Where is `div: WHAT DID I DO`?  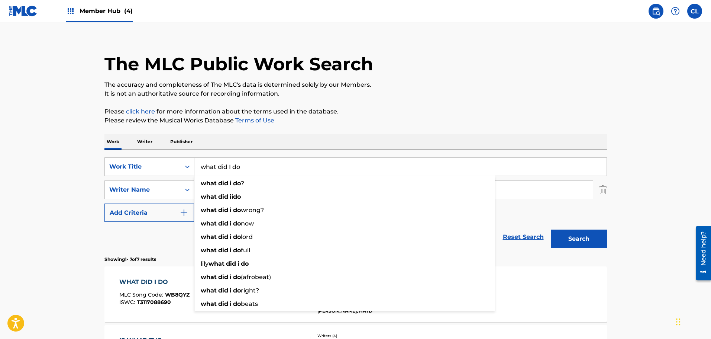 div: WHAT DID I DO is located at coordinates (154, 282).